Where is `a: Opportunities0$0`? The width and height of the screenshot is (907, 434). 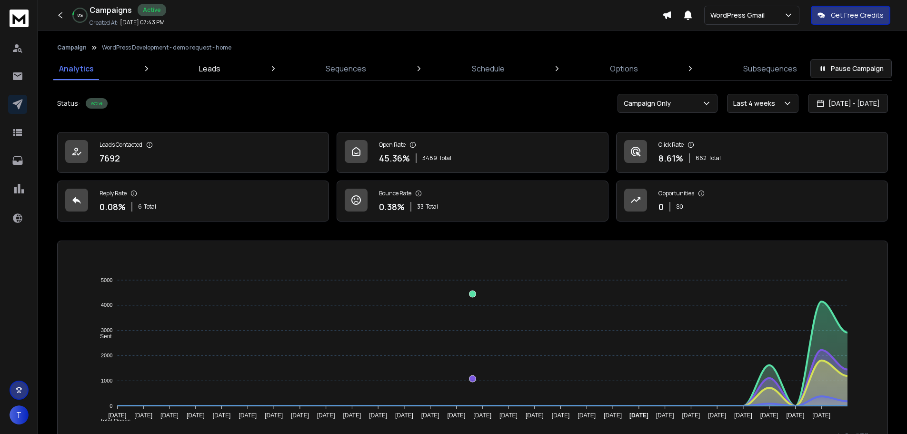
a: Opportunities0$0 is located at coordinates (752, 201).